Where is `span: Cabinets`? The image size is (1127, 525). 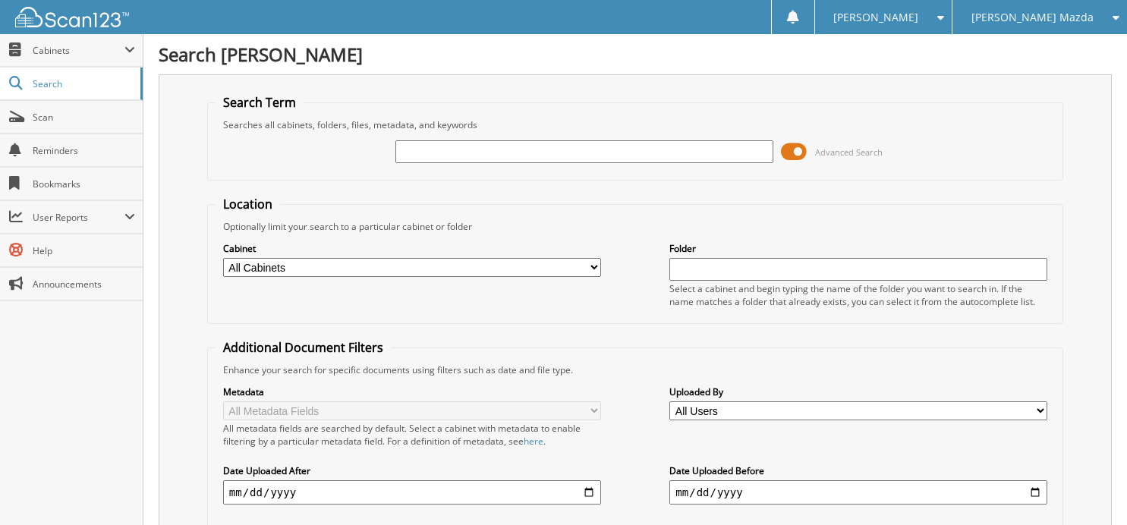
span: Cabinets is located at coordinates (78, 50).